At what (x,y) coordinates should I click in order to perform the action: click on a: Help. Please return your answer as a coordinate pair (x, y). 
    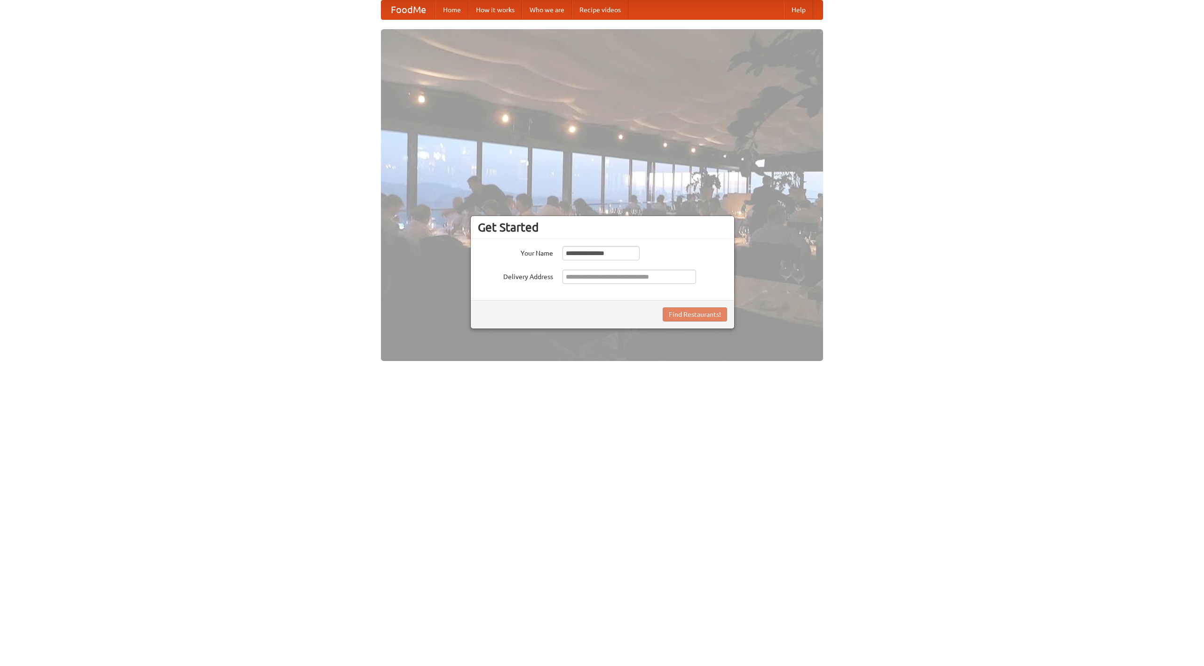
    Looking at the image, I should click on (799, 10).